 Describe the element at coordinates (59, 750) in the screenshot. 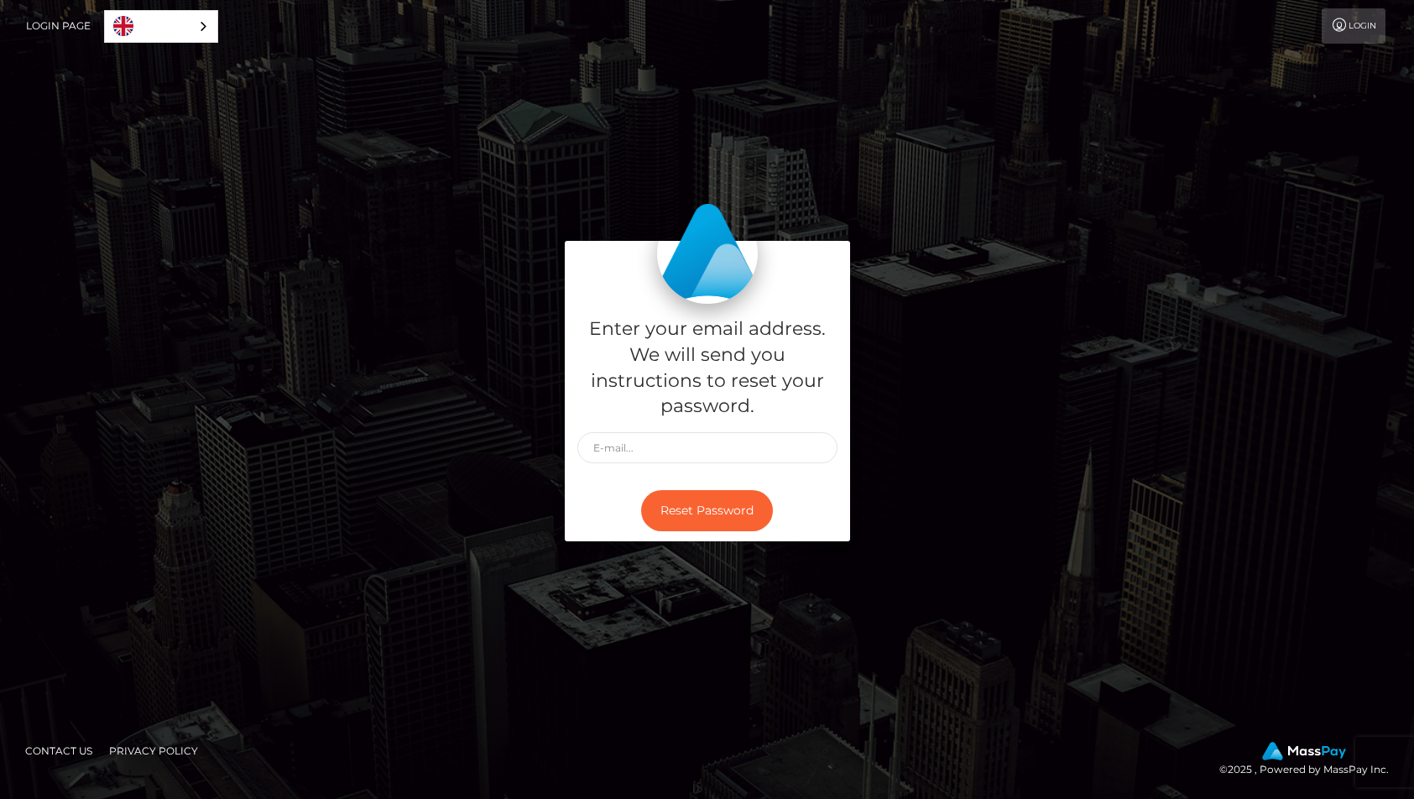

I see `a: Contact Us` at that location.